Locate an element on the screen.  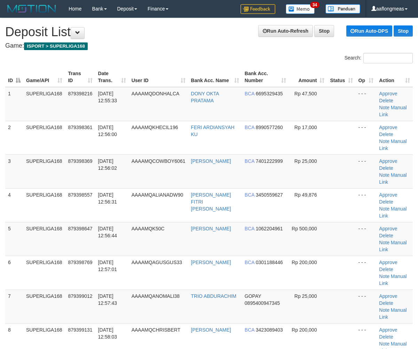
label: Search: is located at coordinates (378, 58).